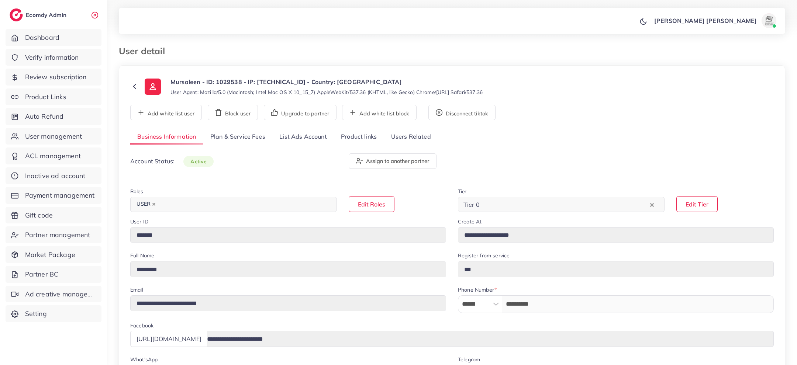  I want to click on img: logo, so click(16, 15).